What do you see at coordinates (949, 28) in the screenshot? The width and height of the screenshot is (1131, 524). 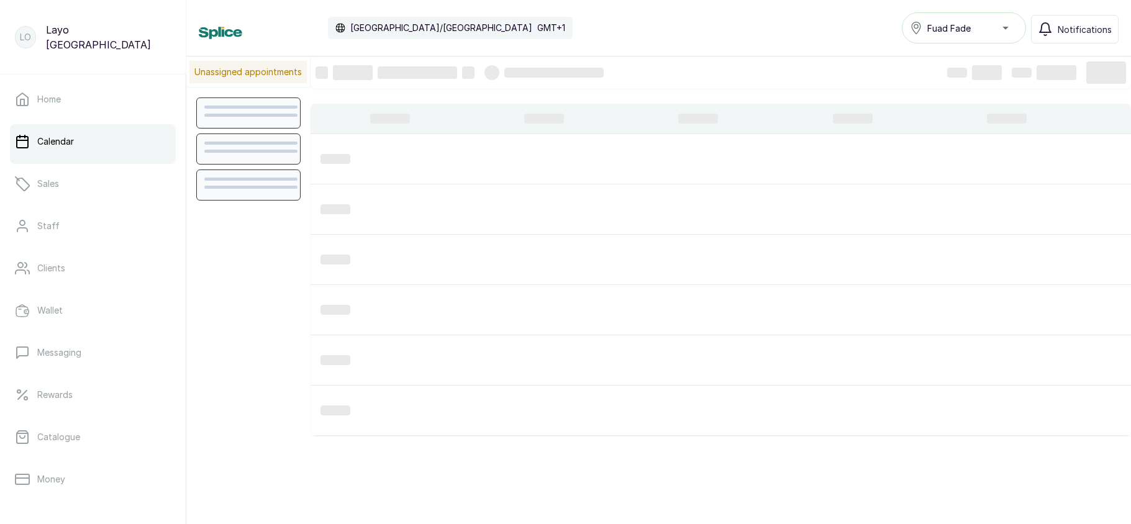 I see `span: Fuad Fade` at bounding box center [949, 28].